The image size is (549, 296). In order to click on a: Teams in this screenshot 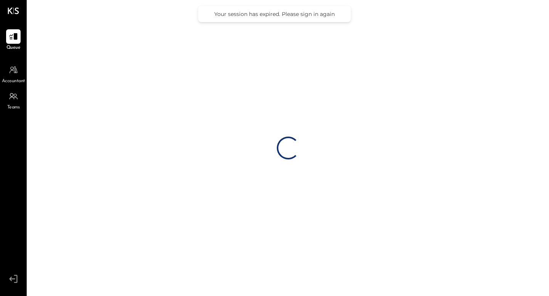, I will do `click(13, 100)`.